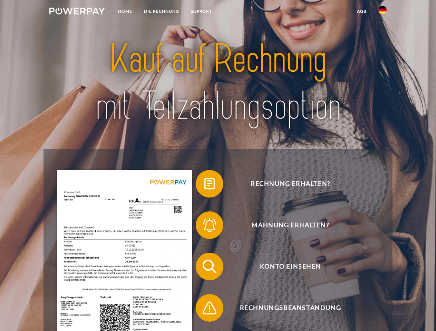 The width and height of the screenshot is (436, 331). I want to click on img: logo-powerpay-white.svg, so click(77, 11).